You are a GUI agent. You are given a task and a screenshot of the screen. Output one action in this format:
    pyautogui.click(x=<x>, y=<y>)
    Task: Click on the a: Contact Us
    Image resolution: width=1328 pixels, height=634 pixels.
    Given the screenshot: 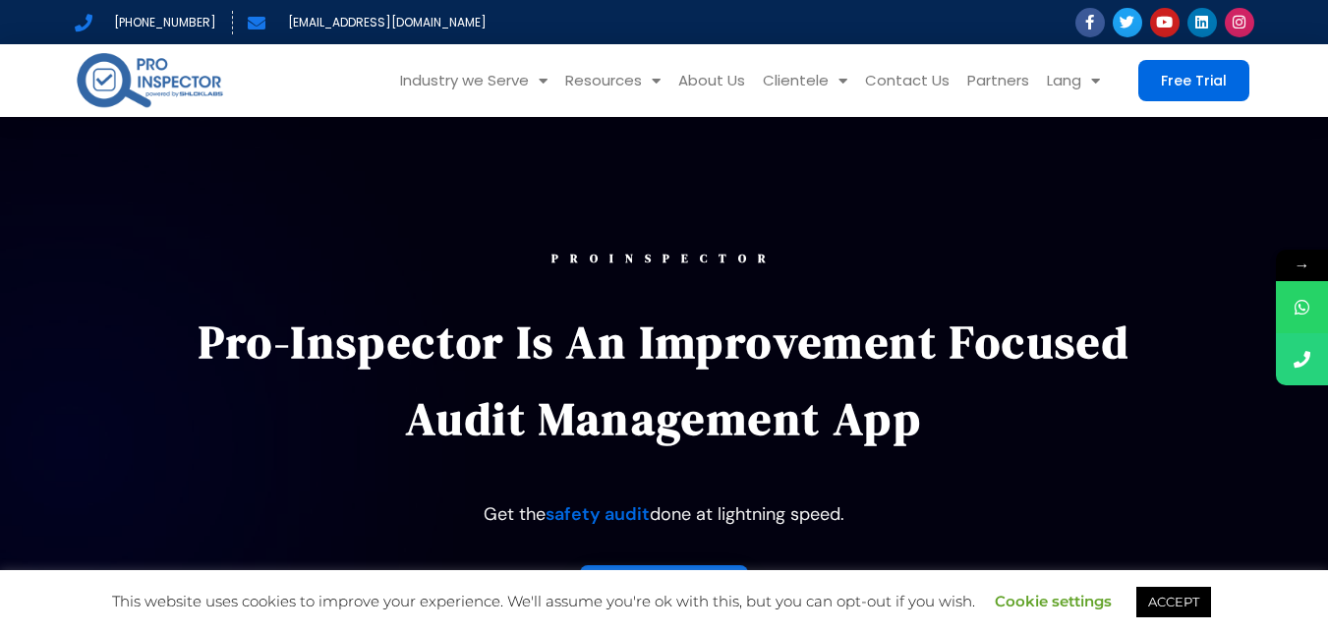 What is the action you would take?
    pyautogui.click(x=907, y=81)
    